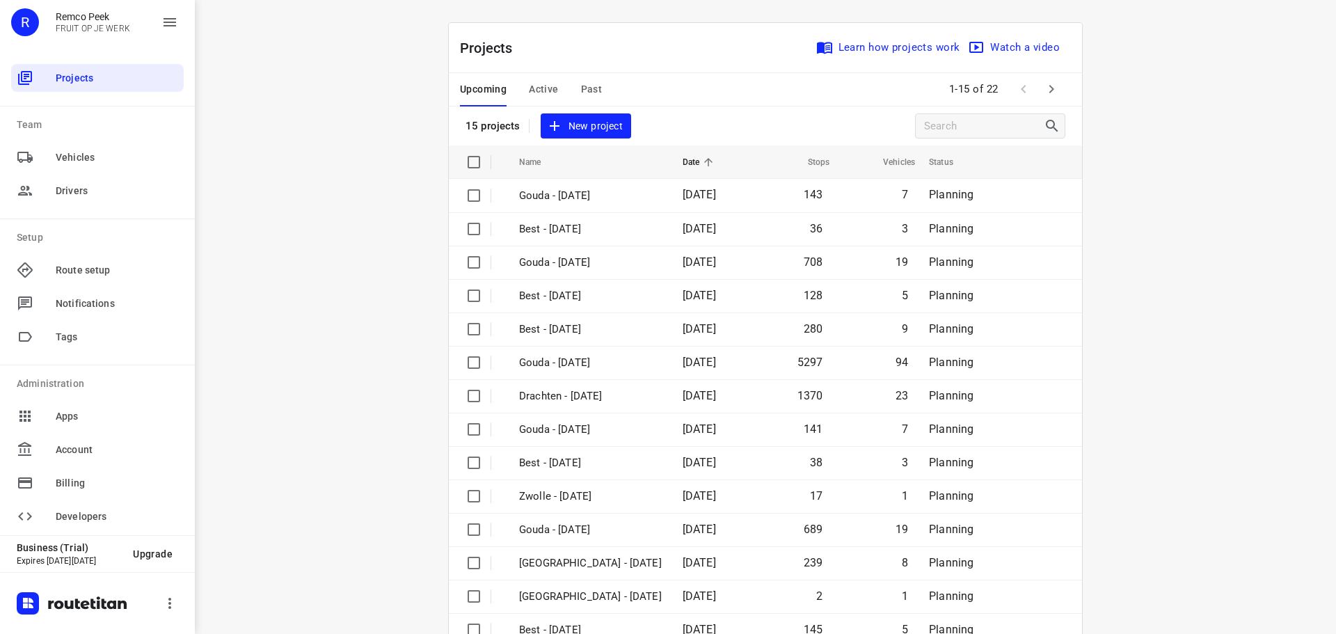  I want to click on span: Past, so click(592, 89).